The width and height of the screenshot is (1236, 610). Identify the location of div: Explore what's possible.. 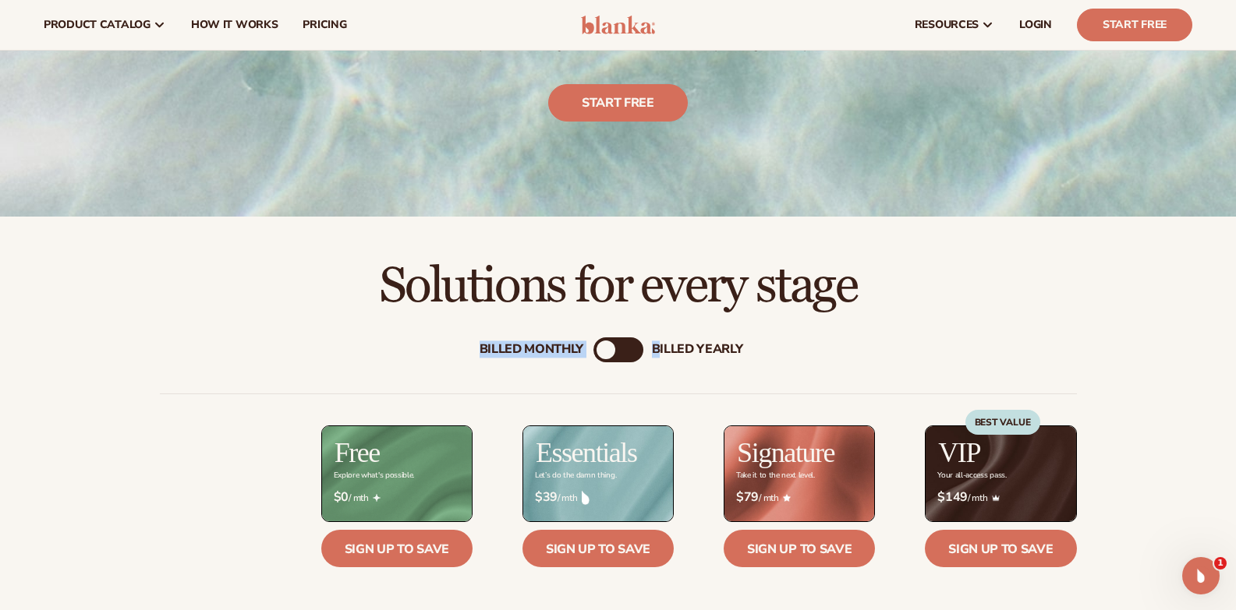
(373, 476).